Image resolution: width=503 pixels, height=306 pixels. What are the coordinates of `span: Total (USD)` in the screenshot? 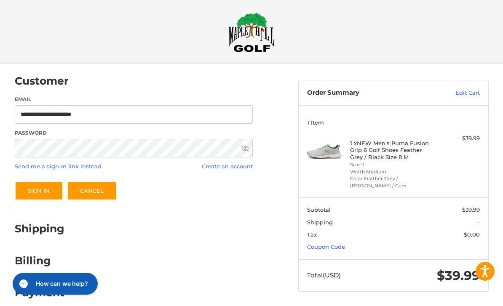 It's located at (324, 275).